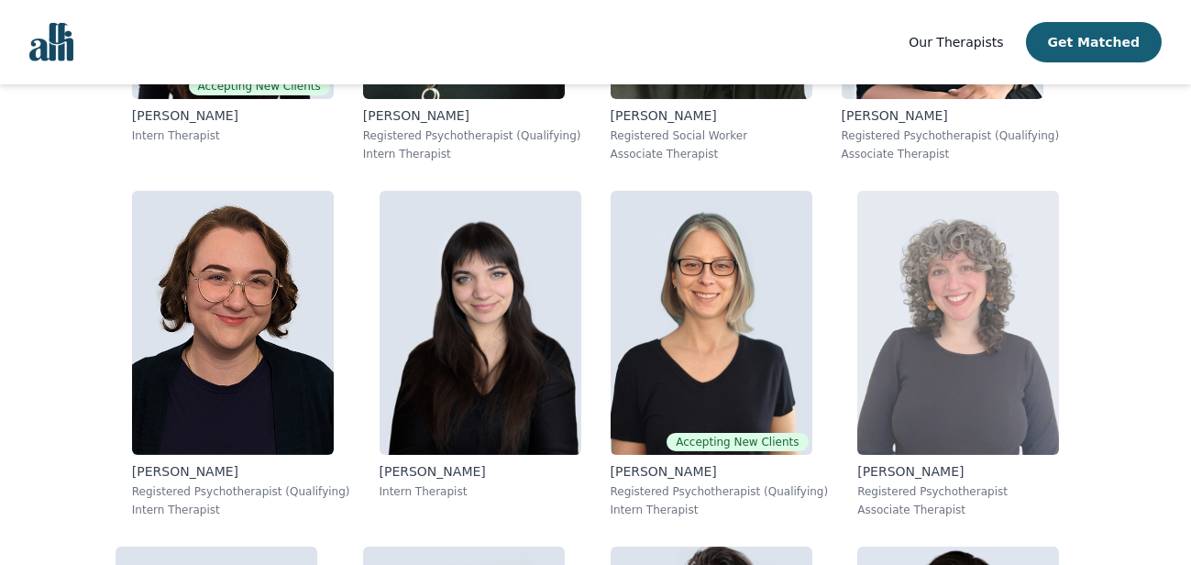 This screenshot has height=565, width=1191. Describe the element at coordinates (712, 323) in the screenshot. I see `img: Meghan_Dudley` at that location.